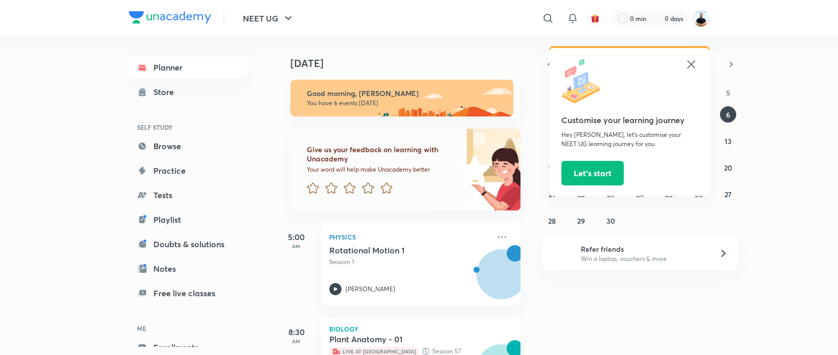 This screenshot has height=355, width=838. Describe the element at coordinates (473, 170) in the screenshot. I see `img: feedback_image` at that location.